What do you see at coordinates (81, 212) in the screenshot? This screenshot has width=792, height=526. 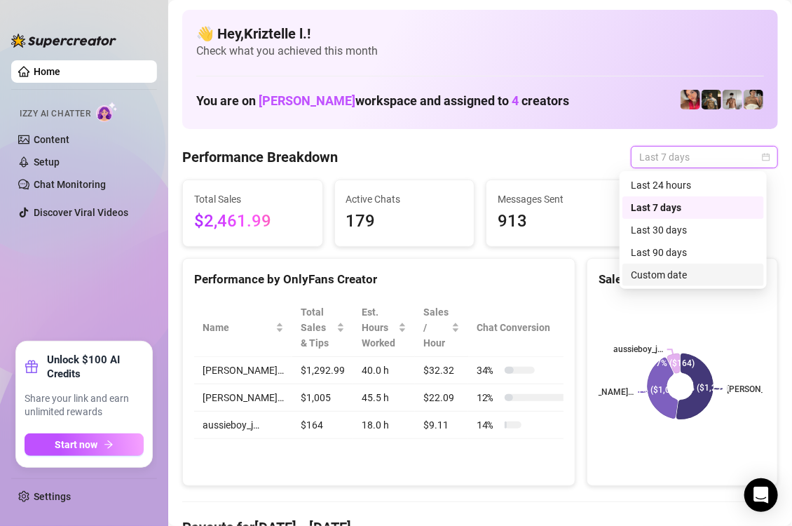 I see `a: Discover Viral Videos` at bounding box center [81, 212].